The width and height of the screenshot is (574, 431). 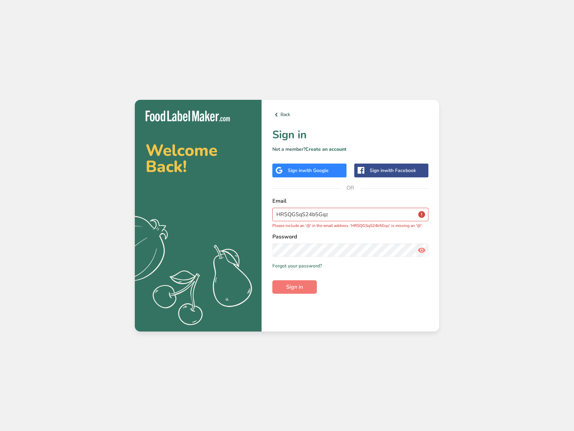 What do you see at coordinates (350, 115) in the screenshot?
I see `a: Back` at bounding box center [350, 115].